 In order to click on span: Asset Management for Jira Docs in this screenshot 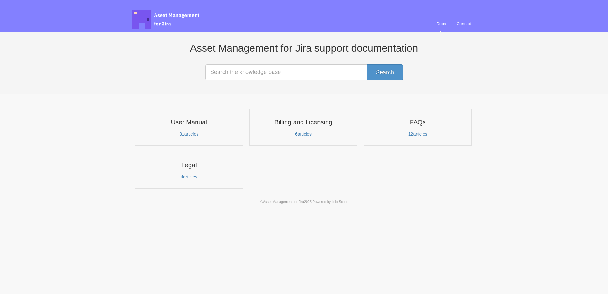, I will do `click(166, 19)`.